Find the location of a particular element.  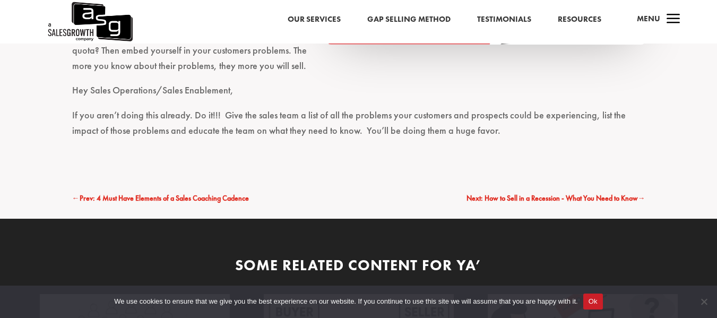

p: Hey Sales Operations/Sales Enablement, is located at coordinates (359, 95).